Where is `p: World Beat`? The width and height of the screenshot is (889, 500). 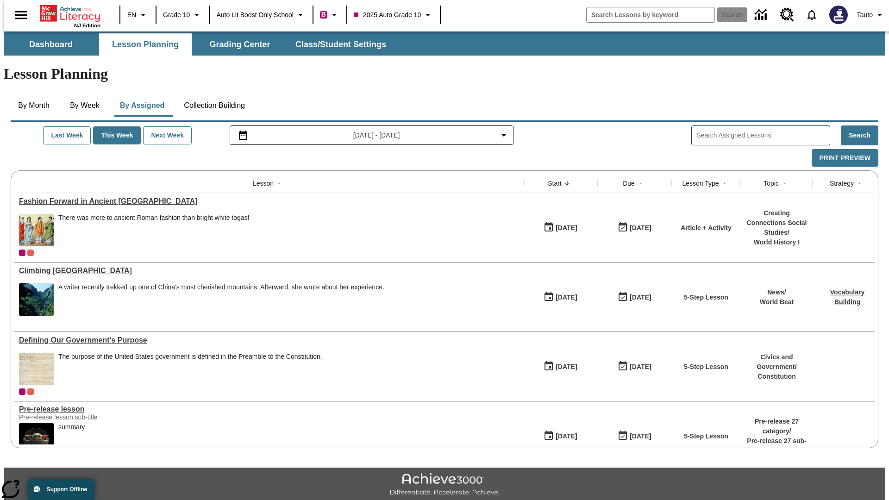
p: World Beat is located at coordinates (777, 302).